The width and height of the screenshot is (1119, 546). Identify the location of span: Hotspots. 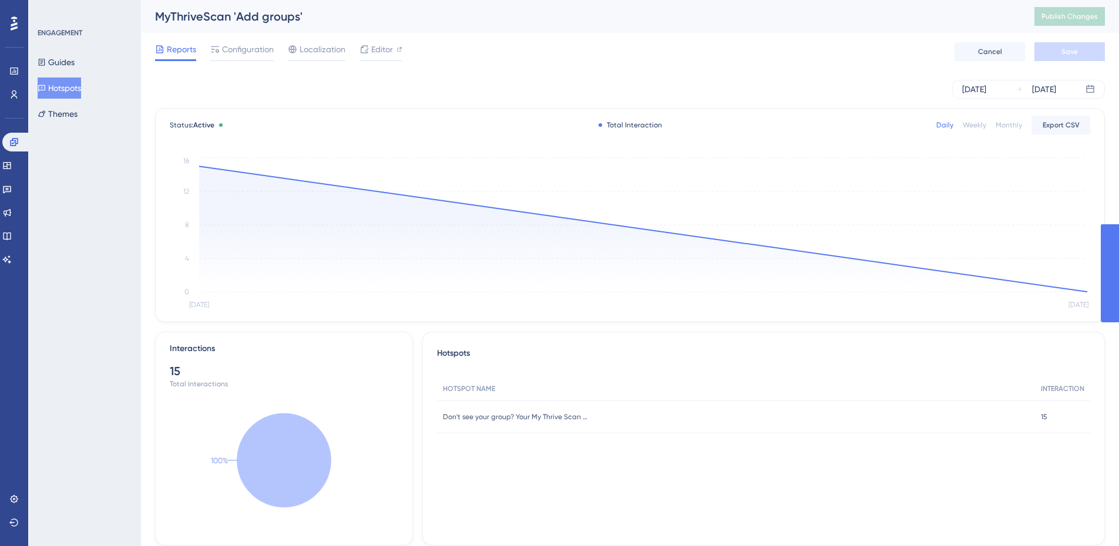
(453, 357).